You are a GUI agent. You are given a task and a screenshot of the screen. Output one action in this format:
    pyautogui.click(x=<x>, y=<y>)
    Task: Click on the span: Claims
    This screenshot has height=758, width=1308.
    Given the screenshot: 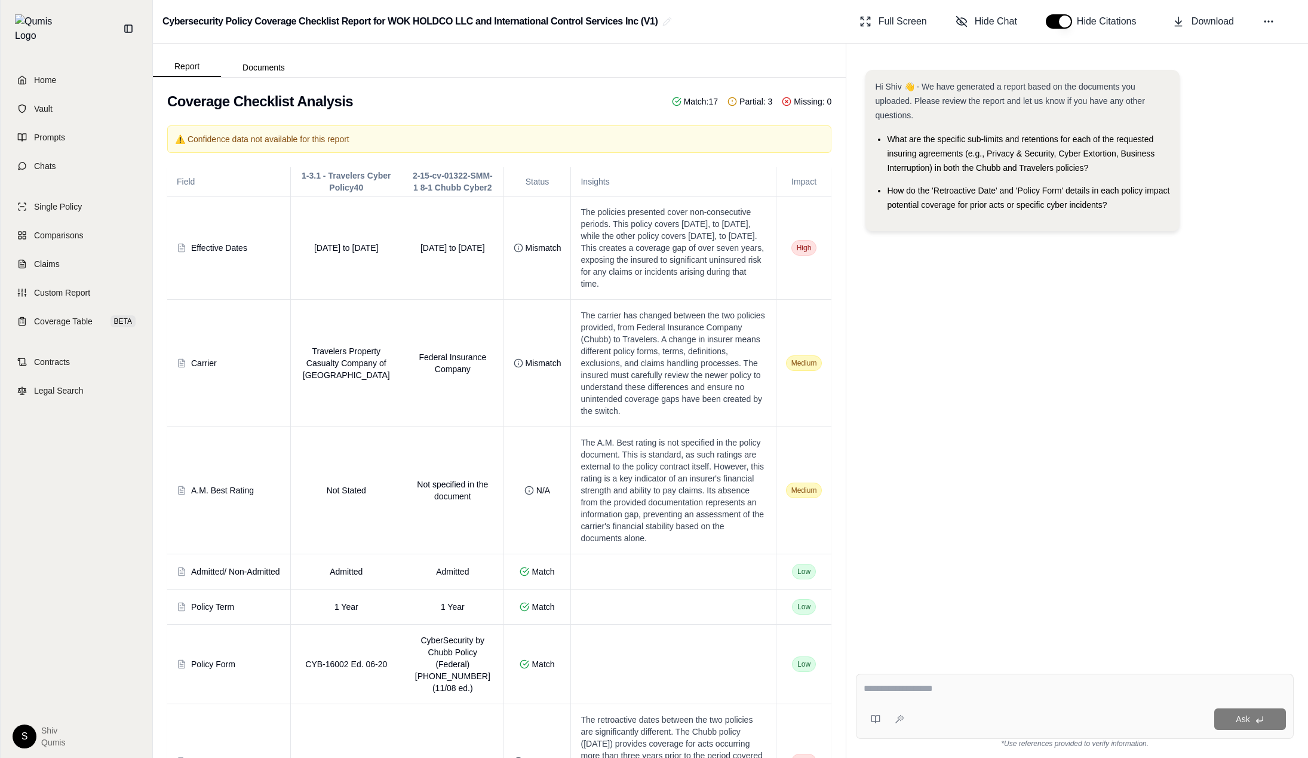 What is the action you would take?
    pyautogui.click(x=47, y=264)
    